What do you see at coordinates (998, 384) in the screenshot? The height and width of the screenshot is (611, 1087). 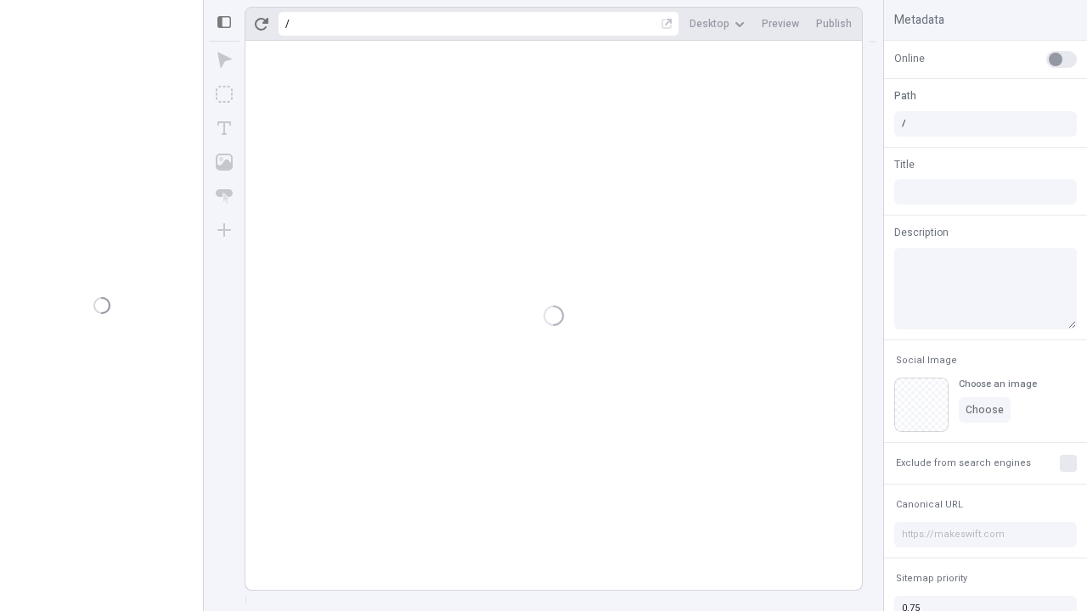 I see `div: Choose an image` at bounding box center [998, 384].